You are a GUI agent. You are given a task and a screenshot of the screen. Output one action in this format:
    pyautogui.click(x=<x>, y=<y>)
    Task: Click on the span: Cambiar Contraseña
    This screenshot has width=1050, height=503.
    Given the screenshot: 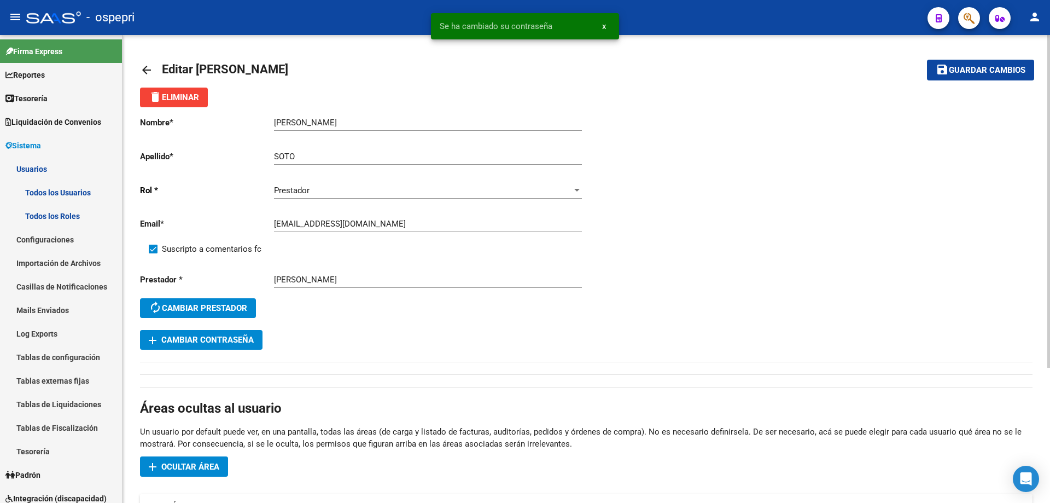 What is the action you would take?
    pyautogui.click(x=201, y=340)
    